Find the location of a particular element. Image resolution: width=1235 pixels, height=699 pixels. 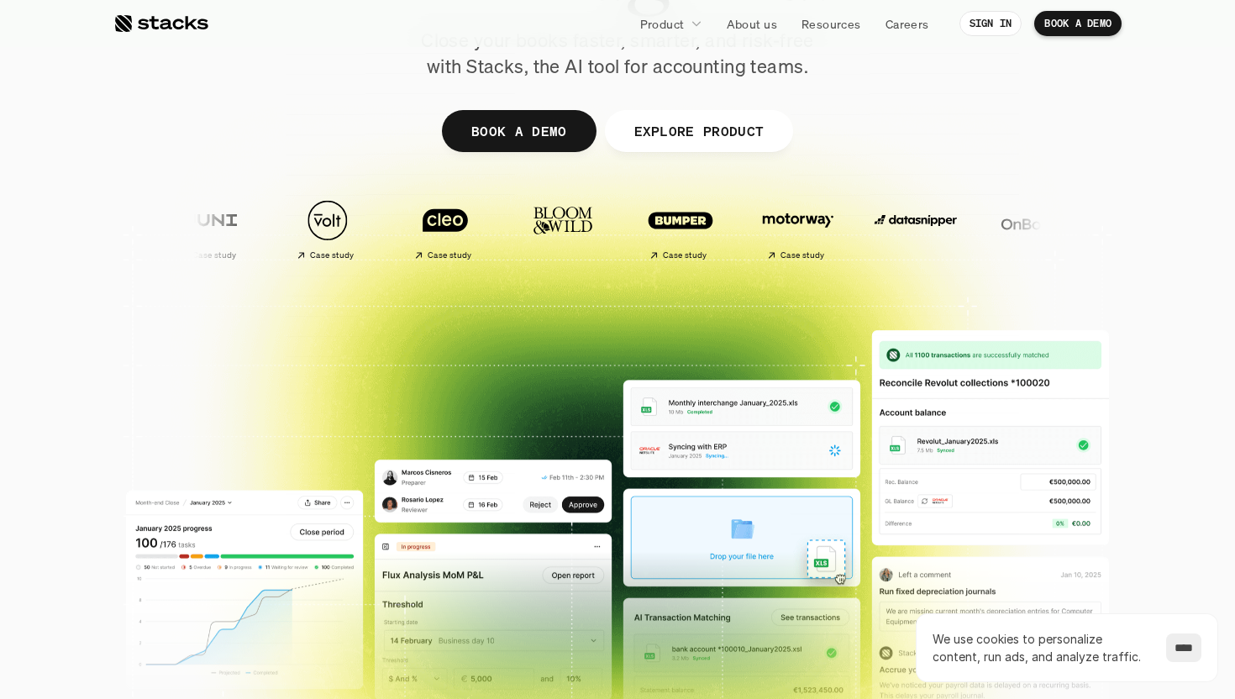

p: EXPLORE PRODUCT is located at coordinates (698, 130).